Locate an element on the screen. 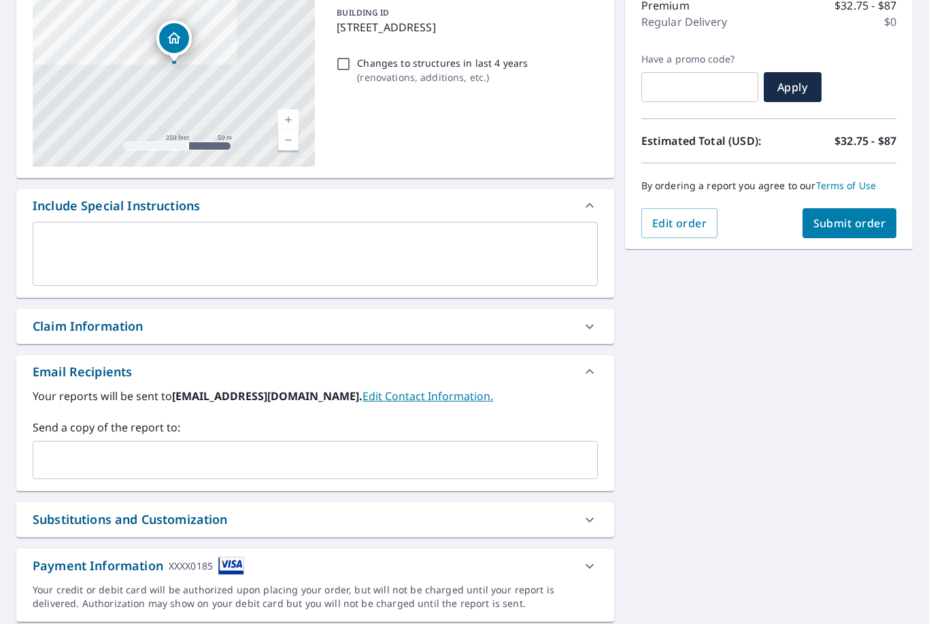 The image size is (929, 624). a: Terms of Use is located at coordinates (846, 185).